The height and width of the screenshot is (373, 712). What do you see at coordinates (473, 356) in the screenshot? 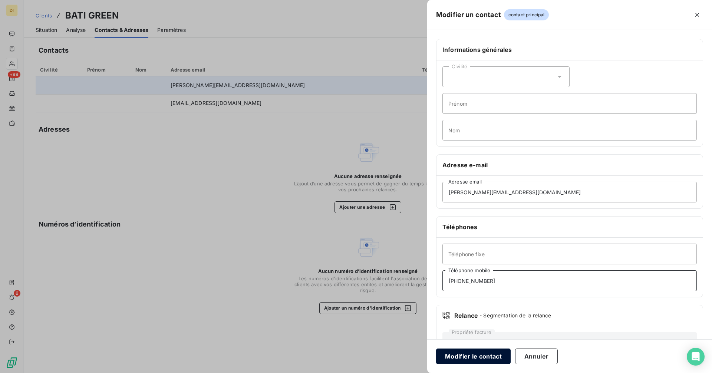
I see `button: Modifier le contact` at bounding box center [473, 356].